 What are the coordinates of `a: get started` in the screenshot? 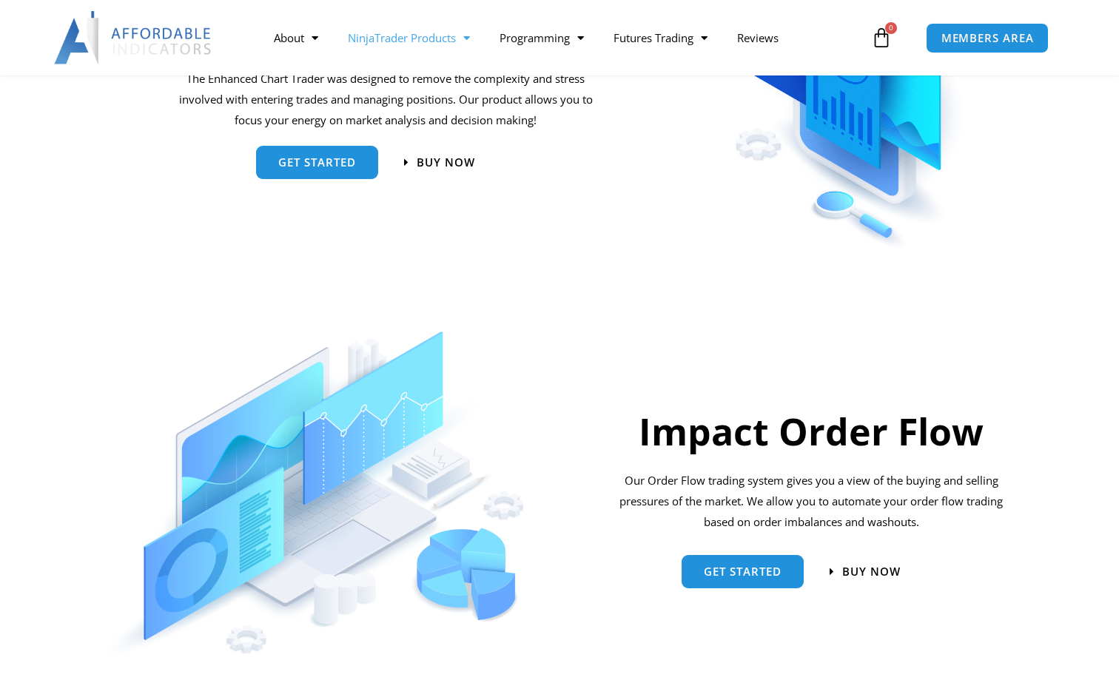 It's located at (317, 162).